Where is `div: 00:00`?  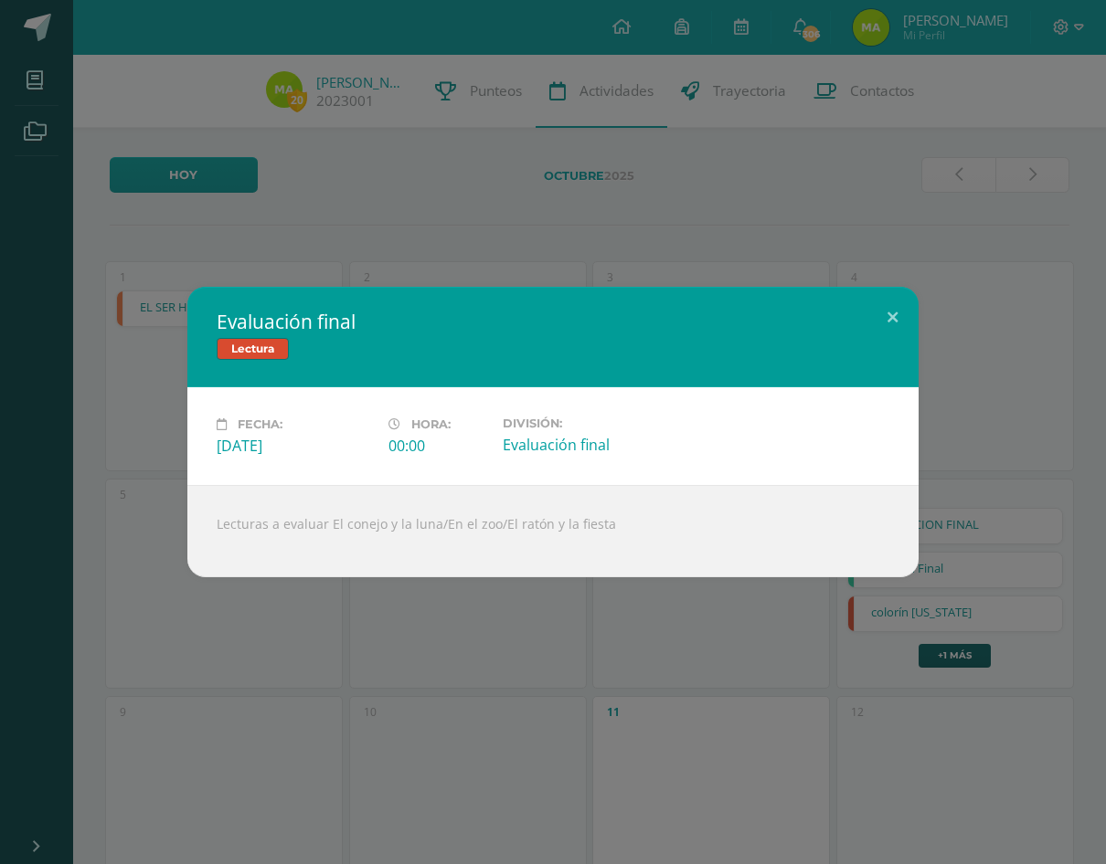 div: 00:00 is located at coordinates (438, 446).